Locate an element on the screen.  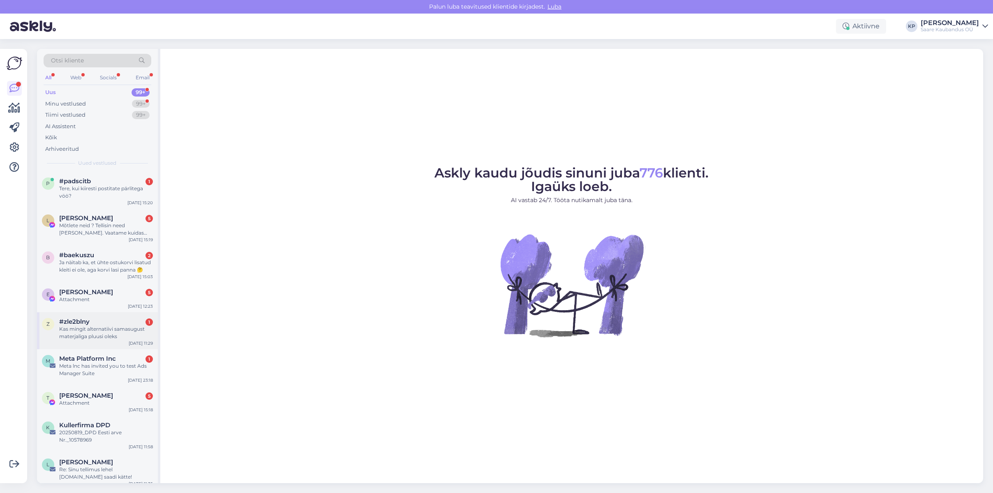
span: Liina Ubakivi is located at coordinates (86, 218).